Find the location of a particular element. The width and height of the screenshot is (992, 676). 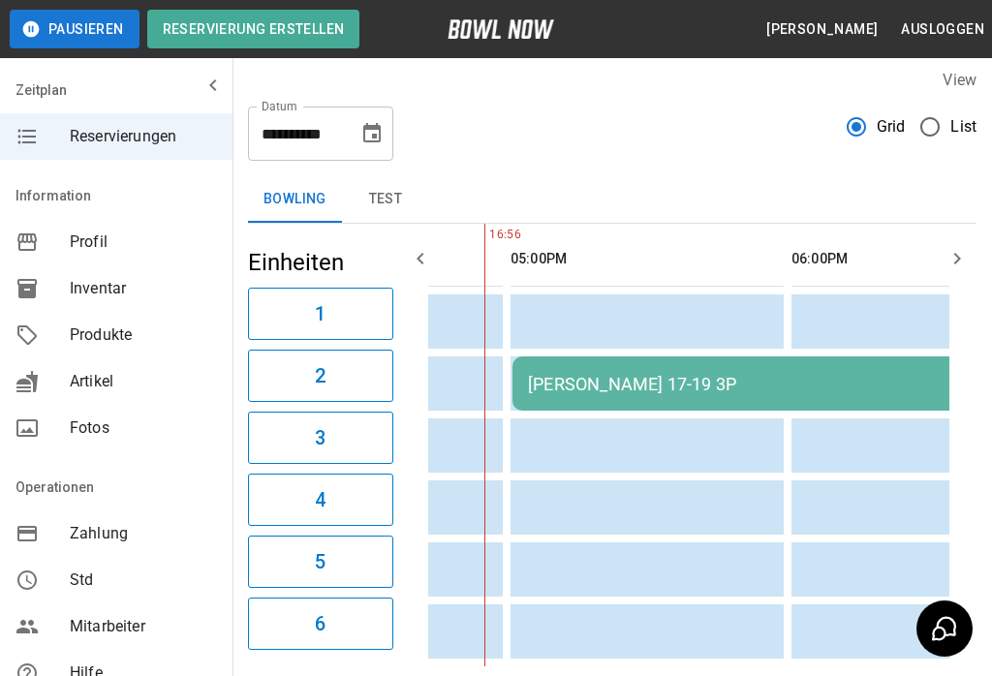

button: Choose date, selected date is 3. Okt. 2025 is located at coordinates (372, 134).